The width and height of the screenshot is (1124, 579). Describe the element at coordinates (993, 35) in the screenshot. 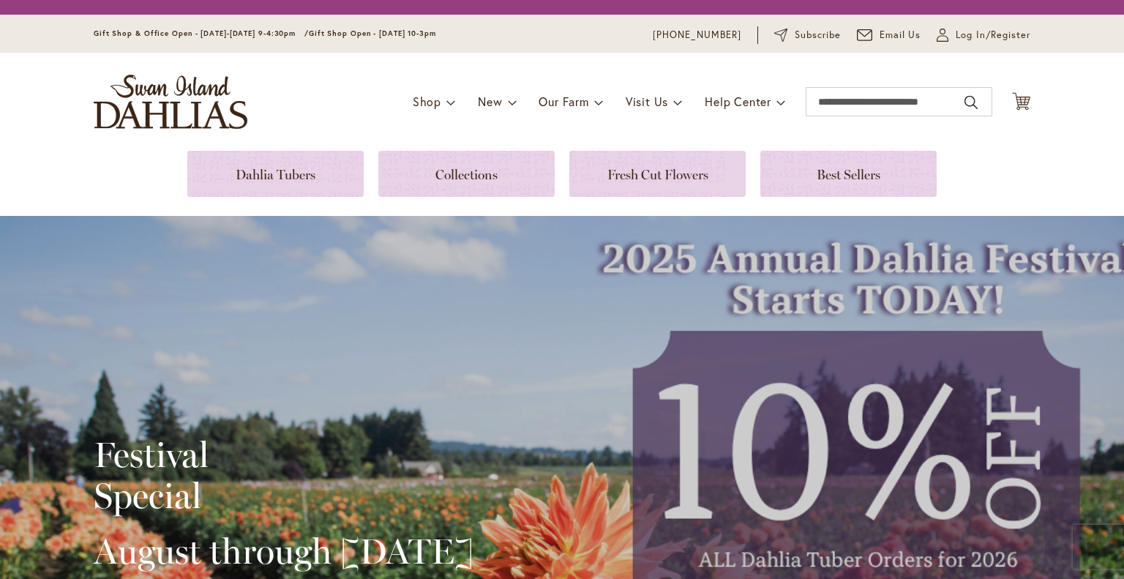

I see `span: Log In/Register` at that location.